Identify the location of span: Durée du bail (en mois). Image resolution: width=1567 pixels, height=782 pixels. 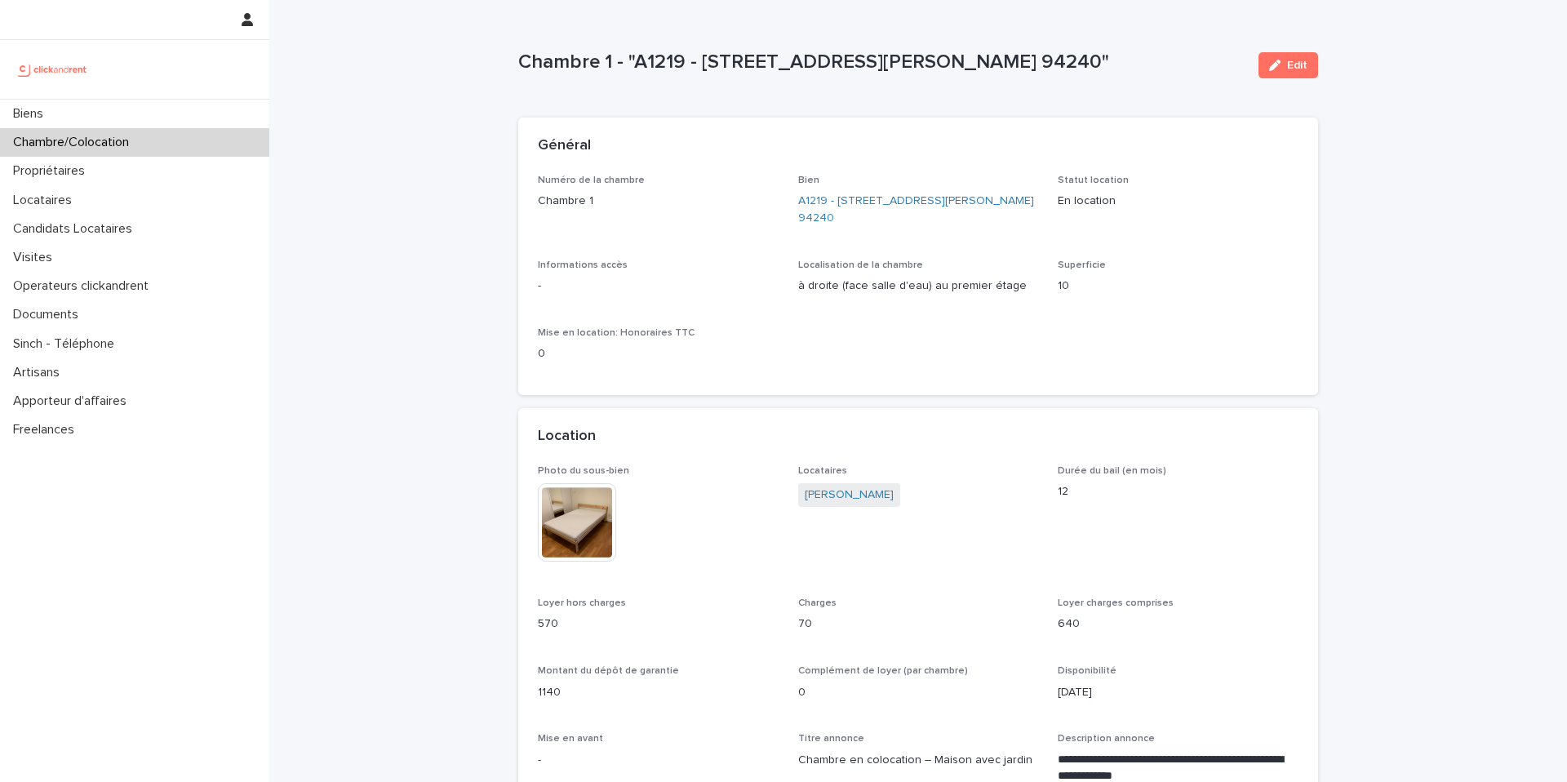
(1111, 471).